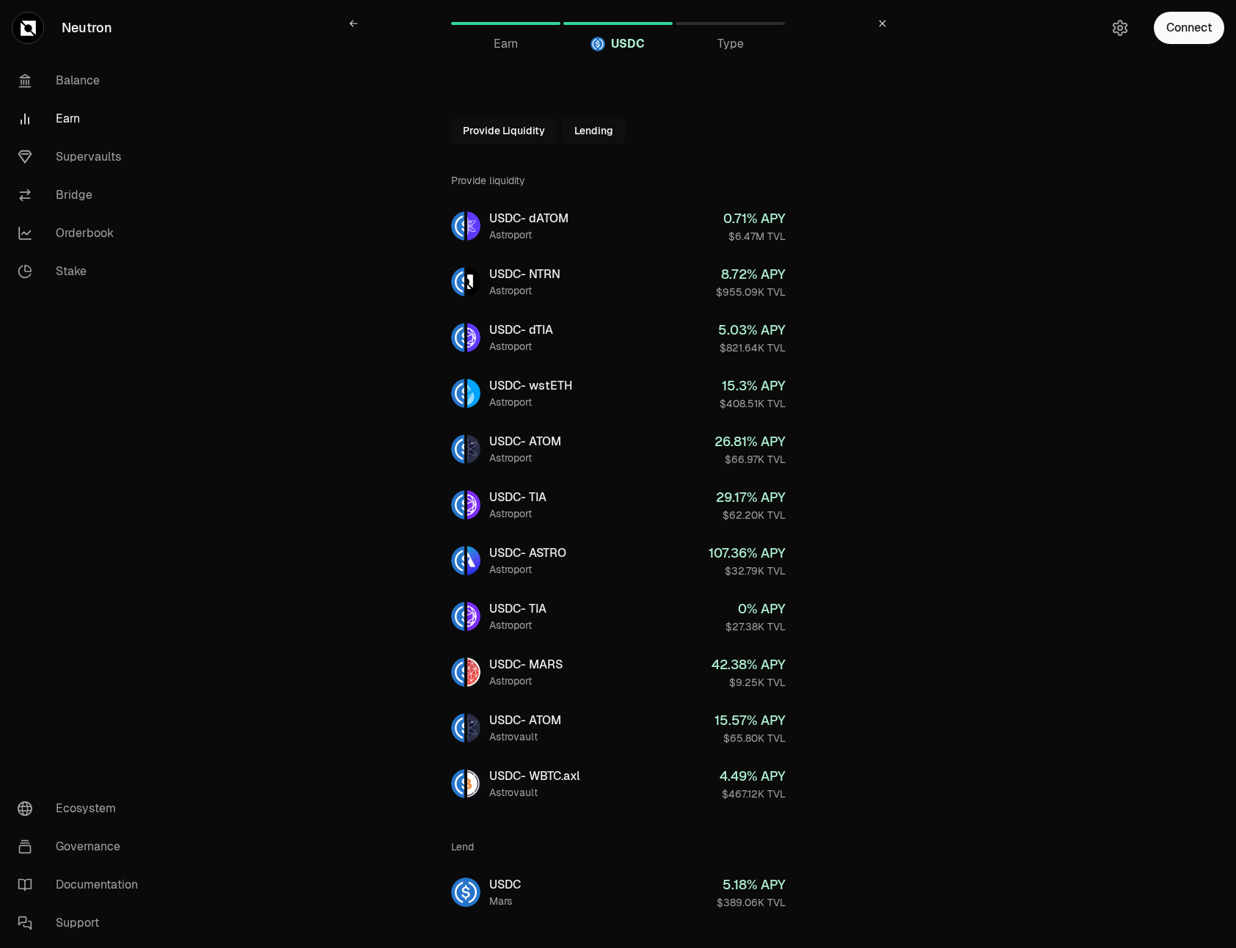 The height and width of the screenshot is (948, 1236). I want to click on a: USDCWBTC.axlUSDC- WBTC.axlAstrovault4.49% APY$467.12K TVL, so click(618, 783).